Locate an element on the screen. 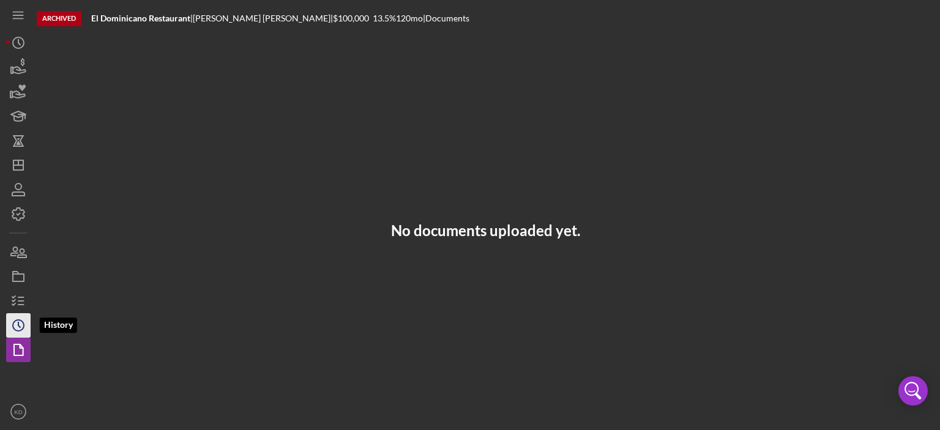 This screenshot has width=940, height=430. div: Open Intercom Messenger is located at coordinates (913, 391).